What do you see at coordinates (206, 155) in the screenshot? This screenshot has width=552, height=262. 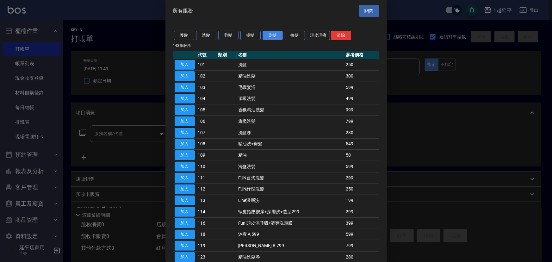 I see `td: 109` at bounding box center [206, 155].